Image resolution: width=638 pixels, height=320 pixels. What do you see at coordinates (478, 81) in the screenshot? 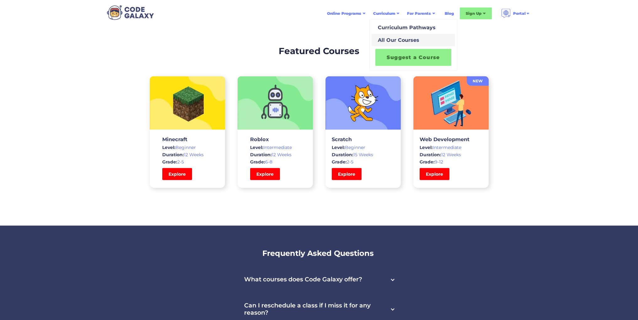
I see `a: NEW` at bounding box center [478, 81].